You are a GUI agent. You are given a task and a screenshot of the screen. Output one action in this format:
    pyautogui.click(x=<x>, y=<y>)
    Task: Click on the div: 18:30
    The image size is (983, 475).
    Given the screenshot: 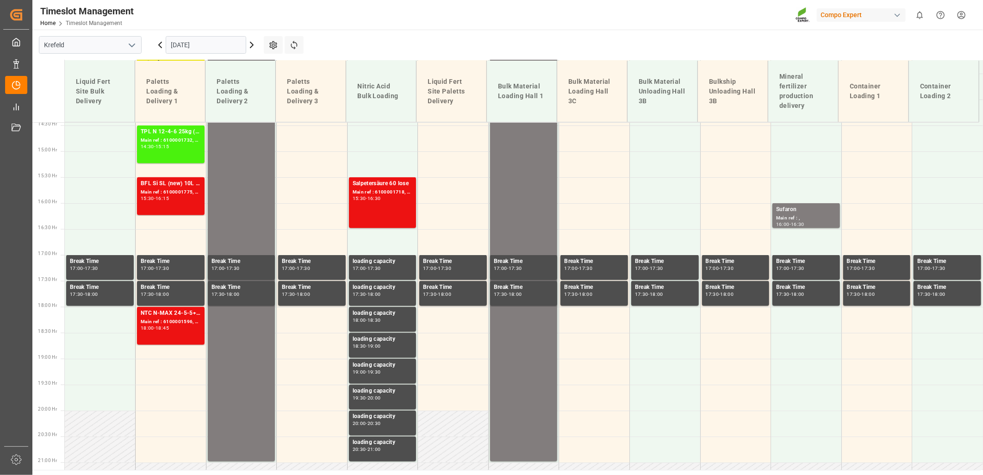 What is the action you would take?
    pyautogui.click(x=374, y=320)
    